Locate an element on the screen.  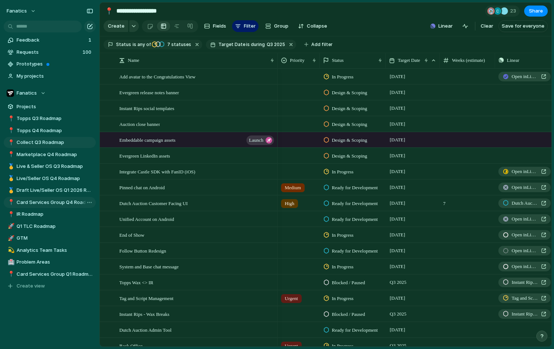
span: Projects is located at coordinates (55, 107).